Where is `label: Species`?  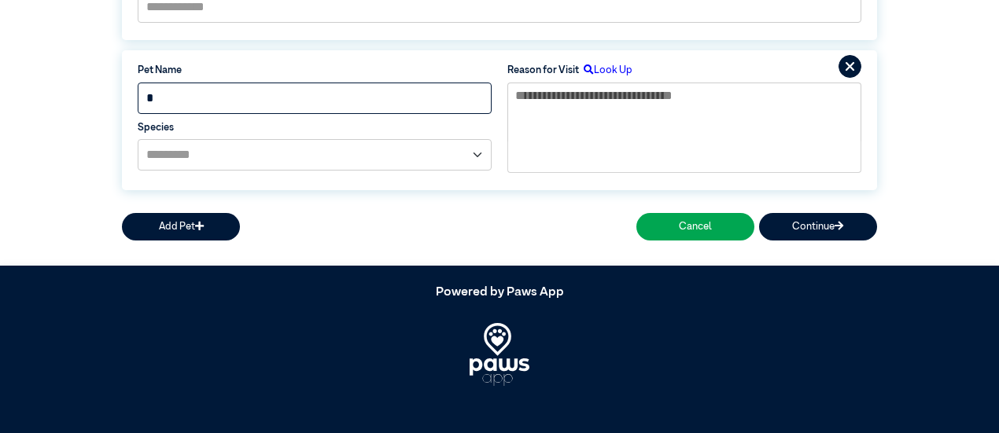 label: Species is located at coordinates (315, 127).